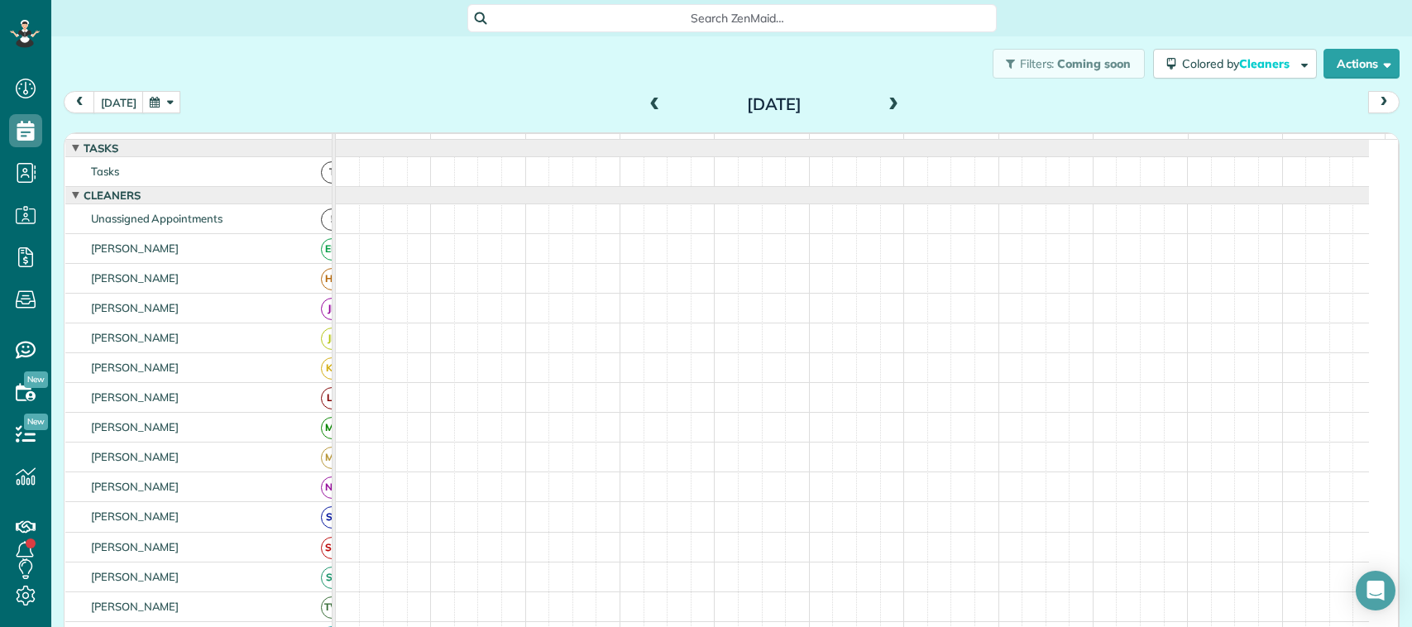 The height and width of the screenshot is (627, 1412). I want to click on span: 9am, so click(541, 144).